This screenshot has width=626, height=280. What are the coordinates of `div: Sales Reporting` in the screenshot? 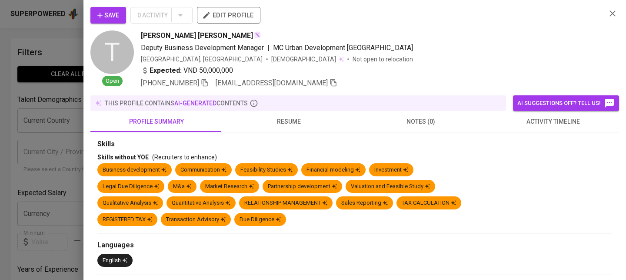 It's located at (365, 203).